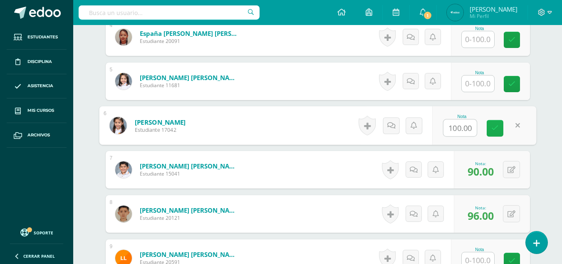 Image resolution: width=562 pixels, height=264 pixels. What do you see at coordinates (37, 231) in the screenshot?
I see `a: Soporte` at bounding box center [37, 231].